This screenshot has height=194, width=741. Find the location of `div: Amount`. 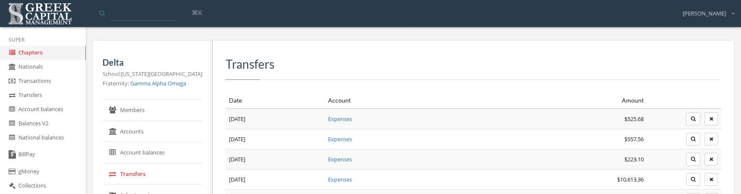

div: Amount is located at coordinates (572, 100).